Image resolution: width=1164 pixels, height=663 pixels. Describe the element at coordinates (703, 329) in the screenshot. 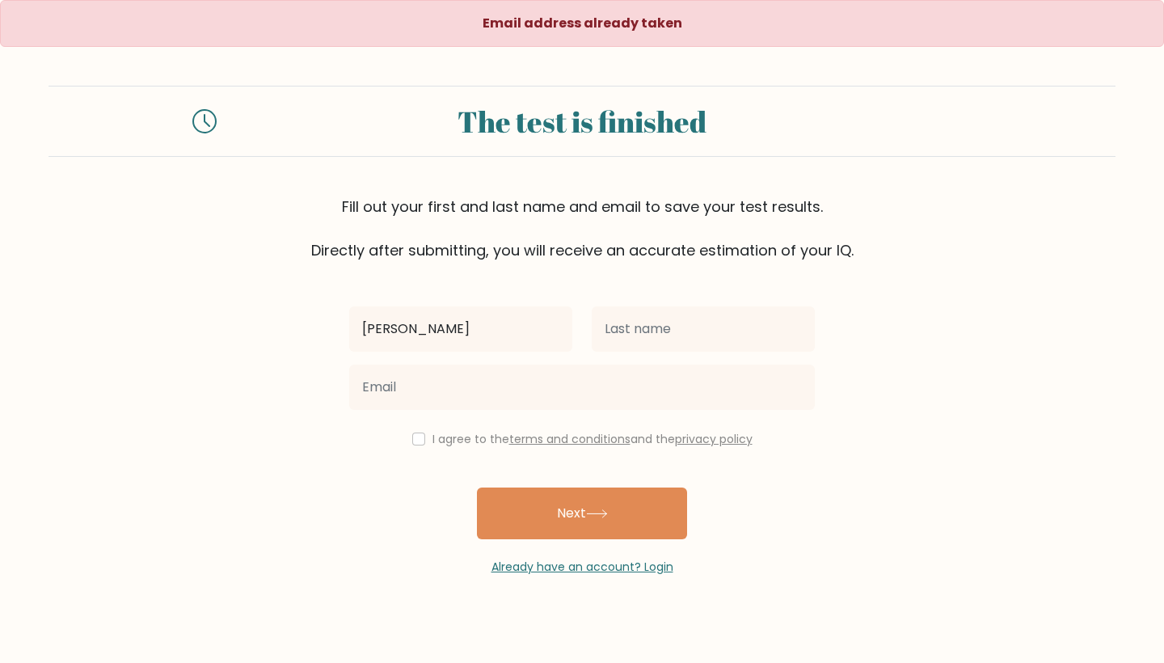

I see `input: Last name` at that location.